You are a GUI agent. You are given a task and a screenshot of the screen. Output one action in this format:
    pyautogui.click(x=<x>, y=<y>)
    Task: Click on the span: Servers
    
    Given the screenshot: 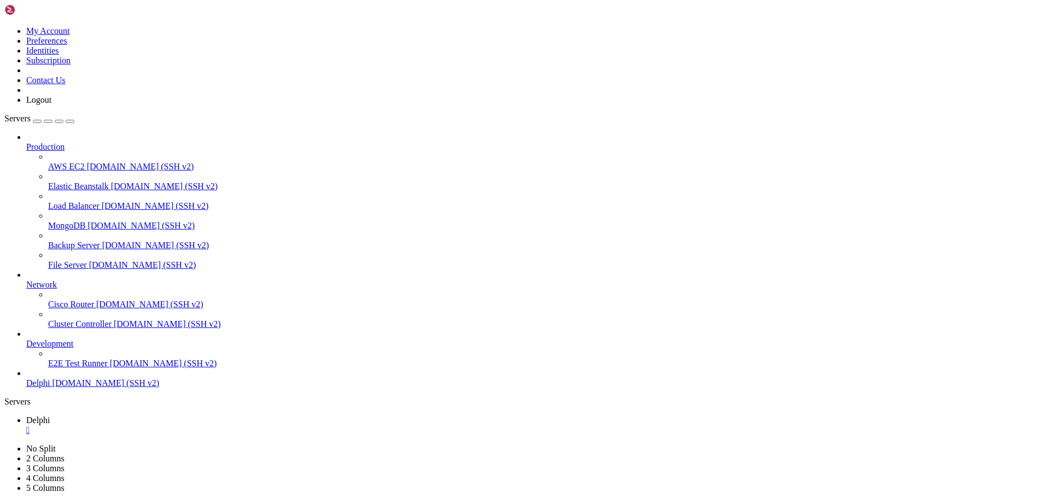 What is the action you would take?
    pyautogui.click(x=18, y=118)
    